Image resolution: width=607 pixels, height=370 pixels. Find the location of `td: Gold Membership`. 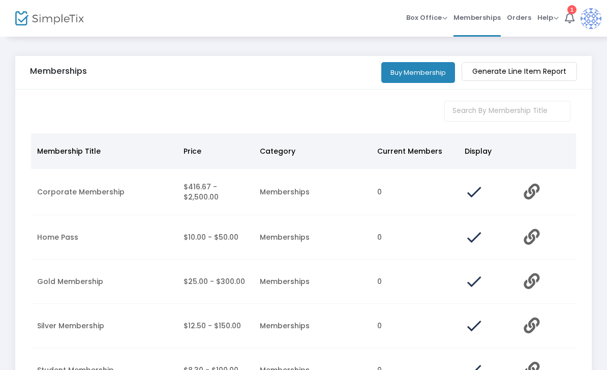

td: Gold Membership is located at coordinates (104, 281).